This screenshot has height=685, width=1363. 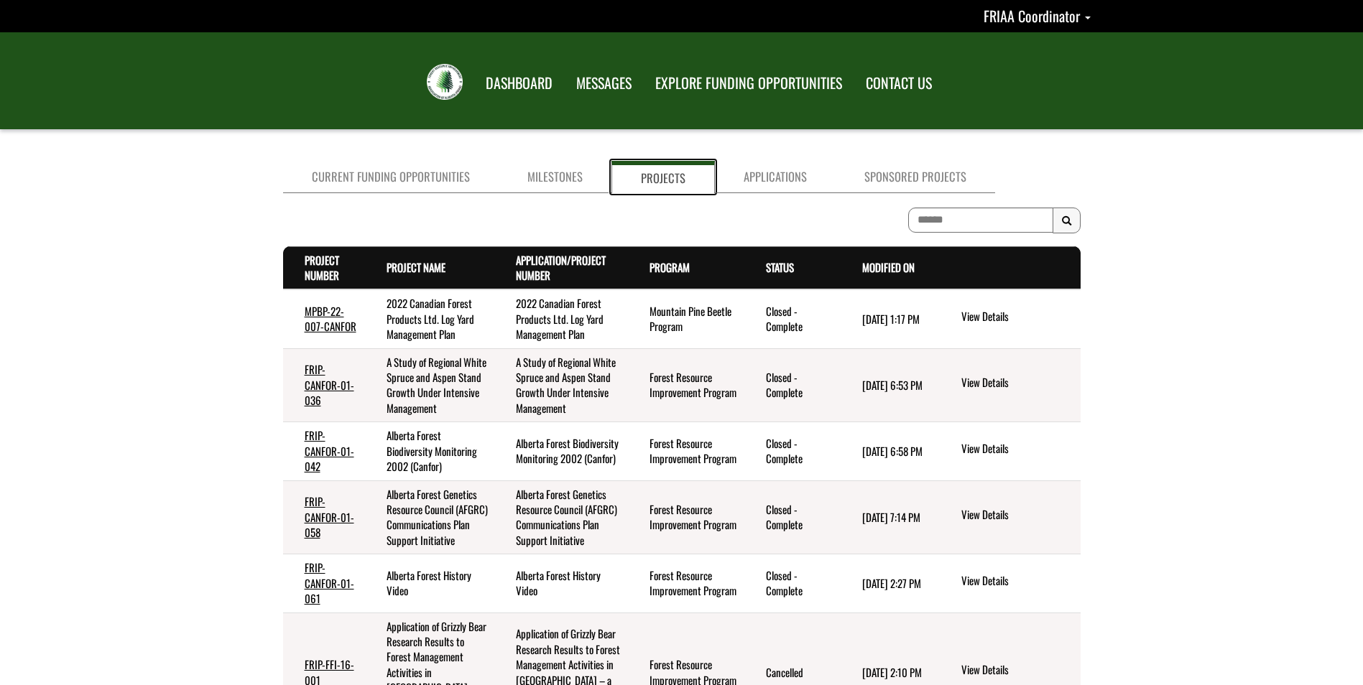 I want to click on a: Project Number, so click(x=322, y=267).